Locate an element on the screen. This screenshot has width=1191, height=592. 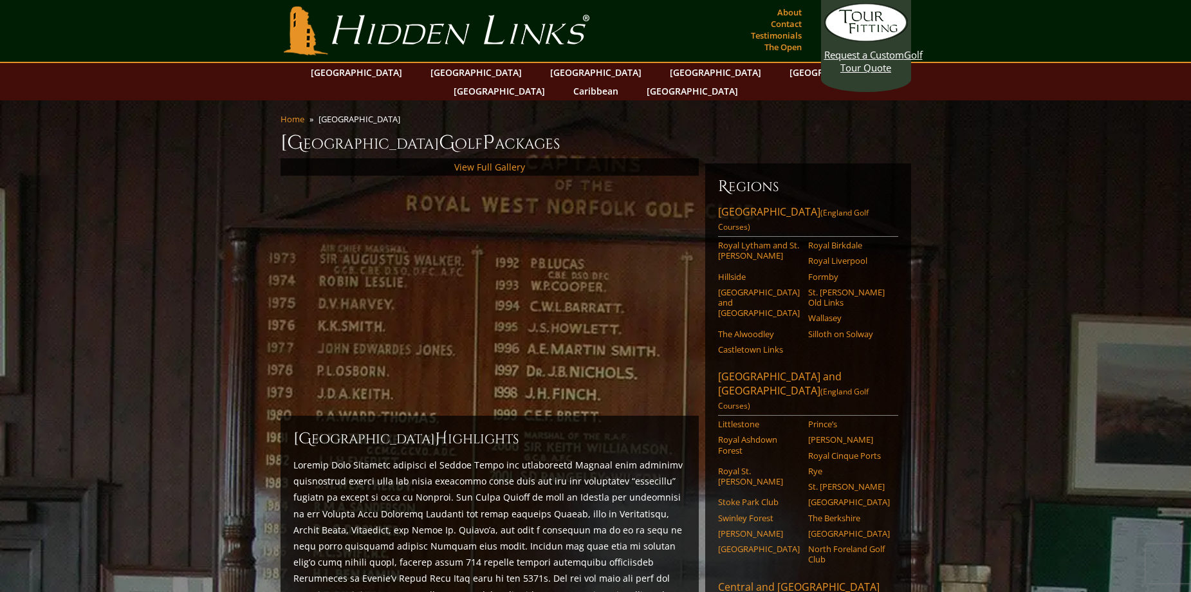
a: Littlestone is located at coordinates (758, 424).